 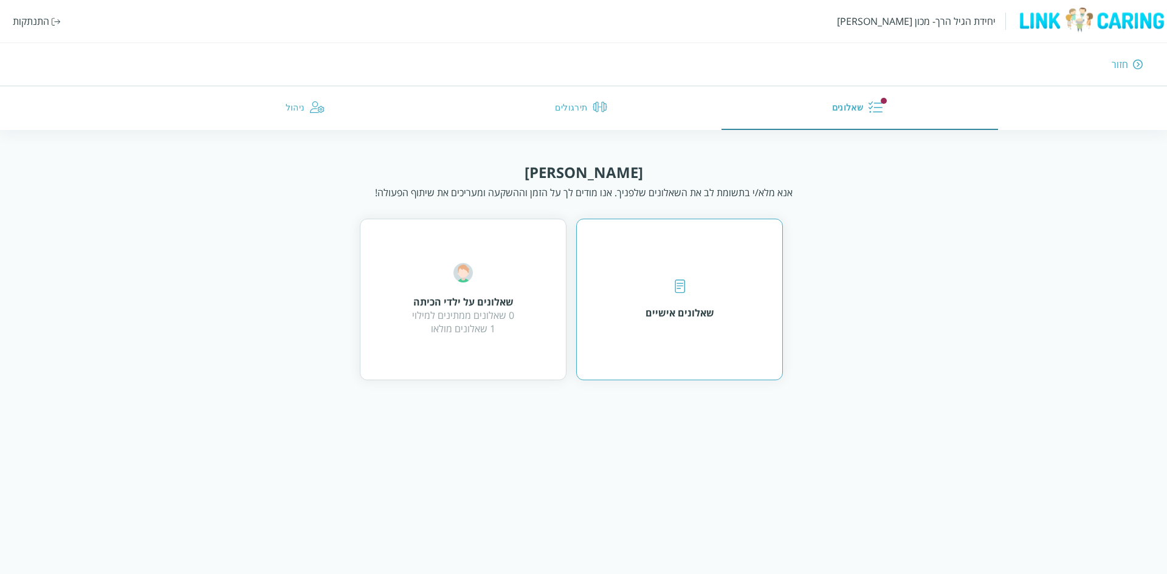 What do you see at coordinates (584, 193) in the screenshot?
I see `div: אנא מלא/י בתשומת לב את השאלונים שלפניך. אנו מודים לך על הזמן וההשקעה ומעריכים את שיתוף הפעולה!` at bounding box center [584, 193].